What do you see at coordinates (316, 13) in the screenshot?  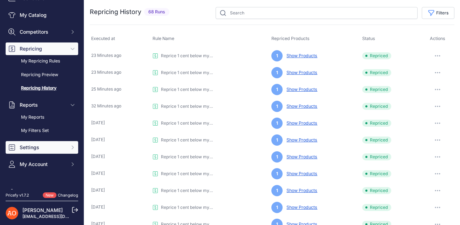 I see `input: Search` at bounding box center [316, 13].